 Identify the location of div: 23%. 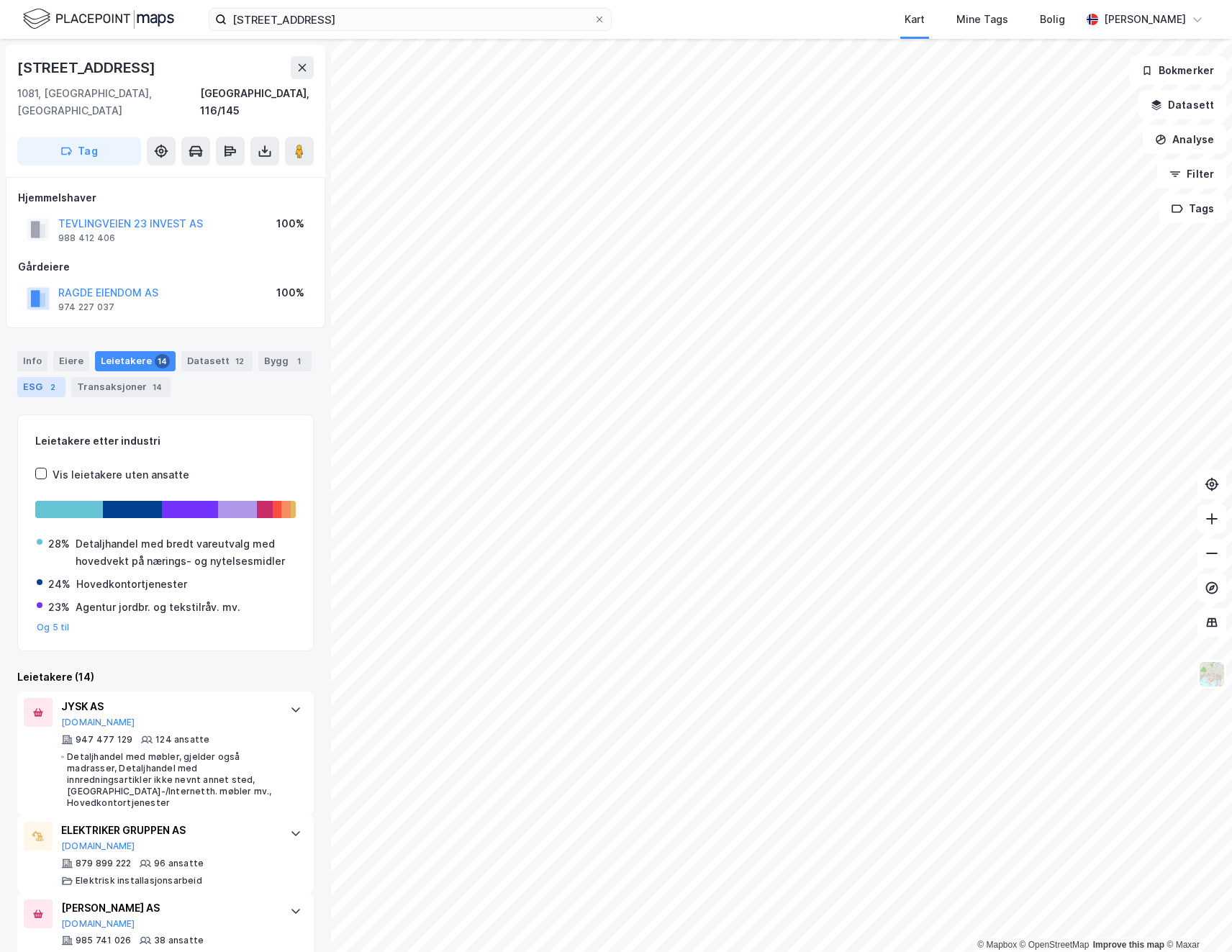
(59, 607).